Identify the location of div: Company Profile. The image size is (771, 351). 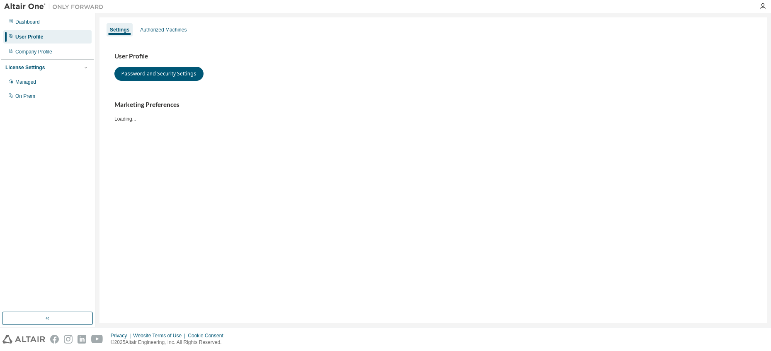
(34, 52).